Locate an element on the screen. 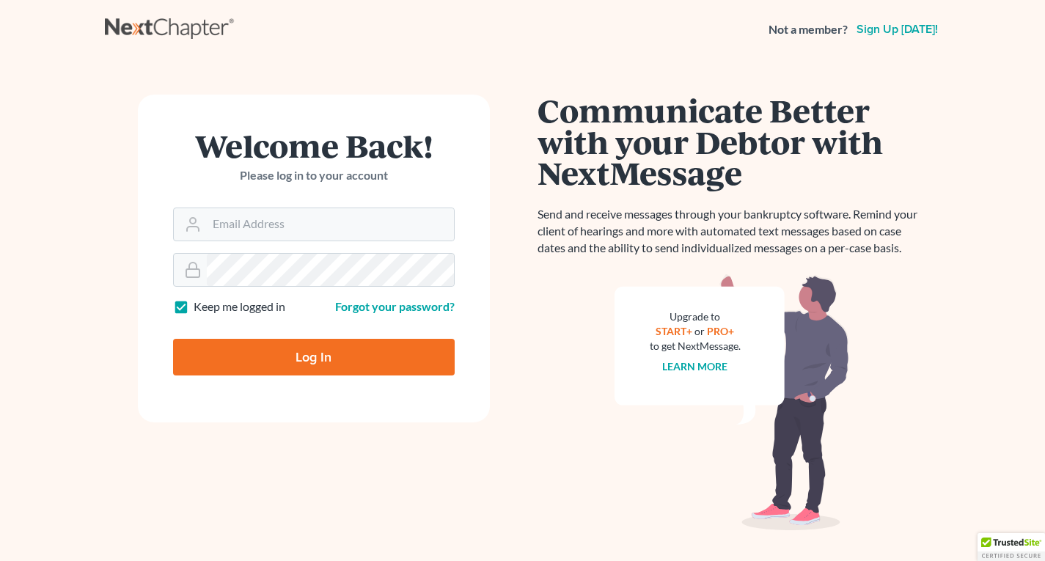 This screenshot has height=561, width=1045. strong: Not a member? is located at coordinates (808, 29).